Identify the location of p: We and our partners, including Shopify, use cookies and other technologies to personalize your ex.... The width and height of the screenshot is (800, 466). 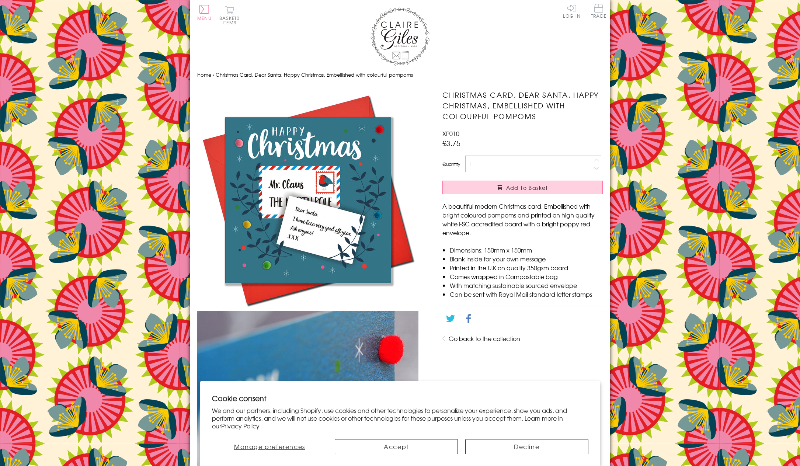
(400, 418).